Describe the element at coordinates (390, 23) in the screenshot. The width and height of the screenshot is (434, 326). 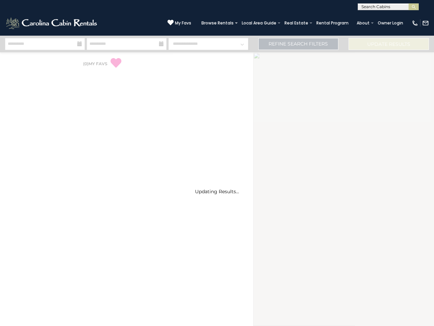
I see `a: Owner Login` at that location.